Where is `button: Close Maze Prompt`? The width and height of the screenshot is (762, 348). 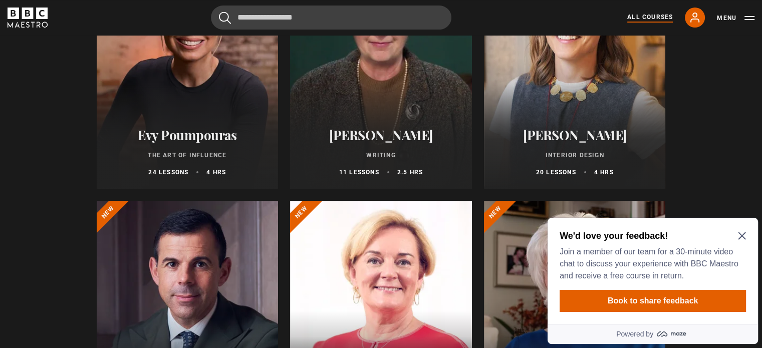
button: Close Maze Prompt is located at coordinates (198, 22).